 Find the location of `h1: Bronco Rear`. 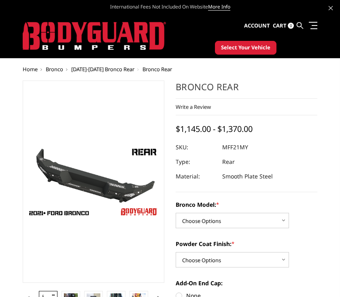

h1: Bronco Rear is located at coordinates (246, 89).